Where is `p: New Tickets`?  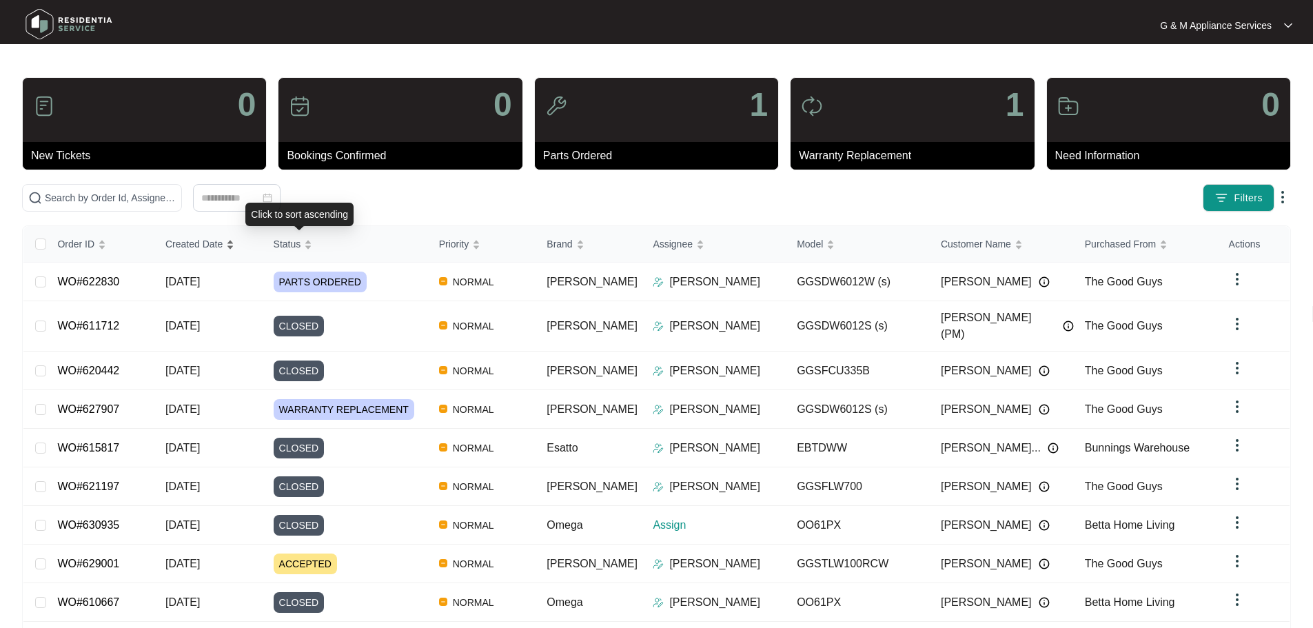 p: New Tickets is located at coordinates (148, 156).